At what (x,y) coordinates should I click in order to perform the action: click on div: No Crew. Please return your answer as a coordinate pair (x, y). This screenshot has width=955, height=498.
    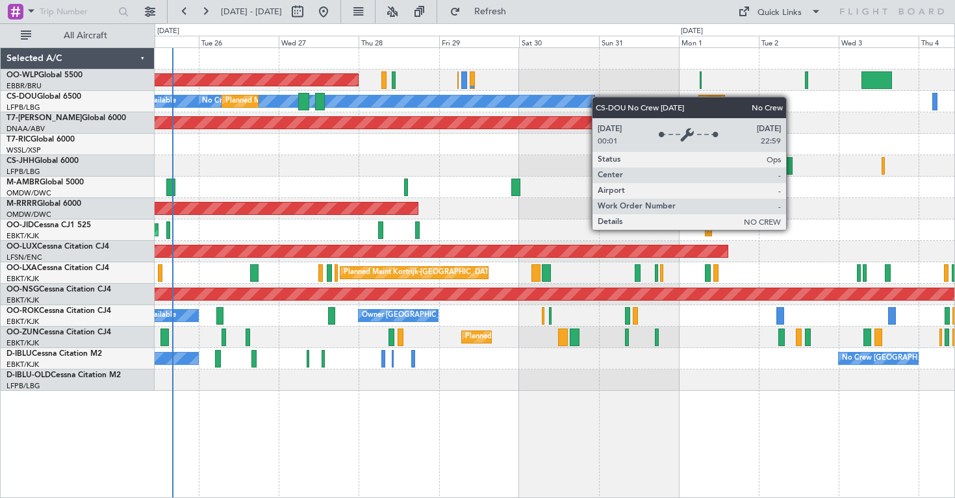
    Looking at the image, I should click on (217, 101).